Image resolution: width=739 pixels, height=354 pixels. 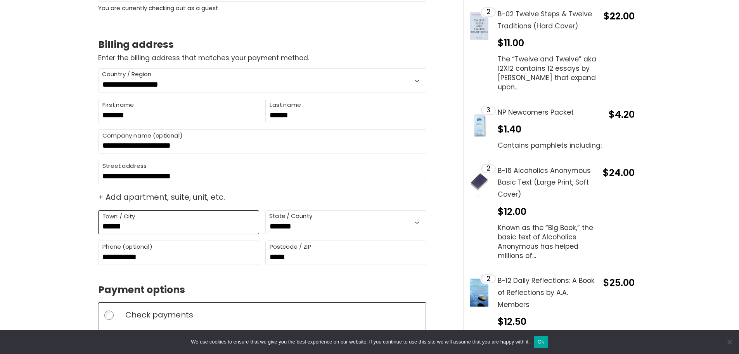 I want to click on span: $22.00, so click(x=620, y=16).